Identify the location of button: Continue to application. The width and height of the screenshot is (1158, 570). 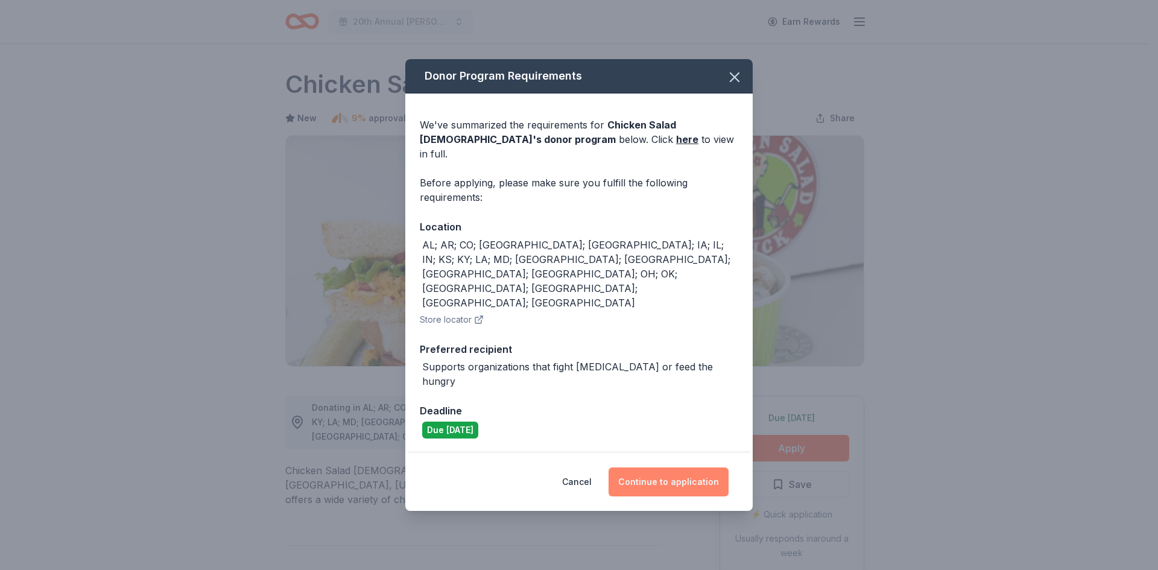
(668, 482).